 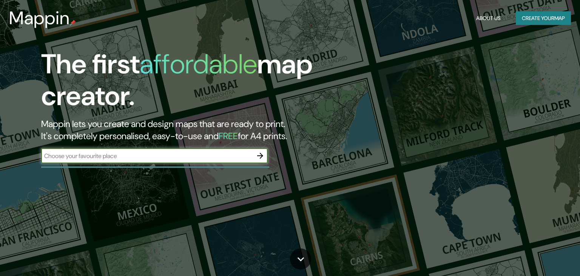 I want to click on button: Create yourmap, so click(x=543, y=18).